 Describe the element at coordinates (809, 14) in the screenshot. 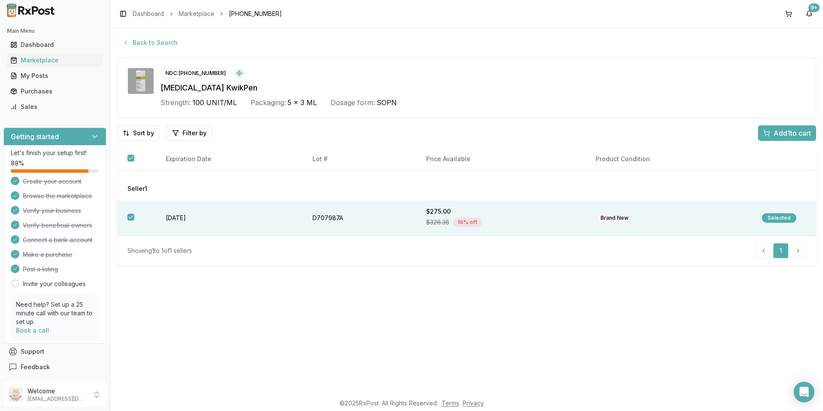

I see `button: 9+` at that location.